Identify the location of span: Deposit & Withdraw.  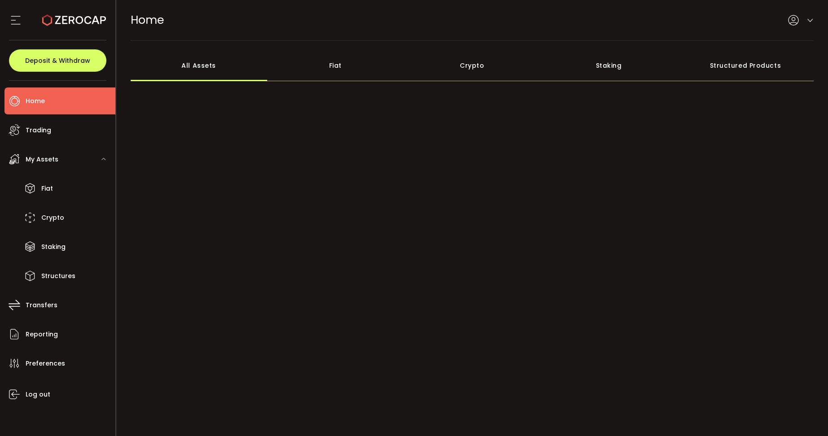
(57, 61).